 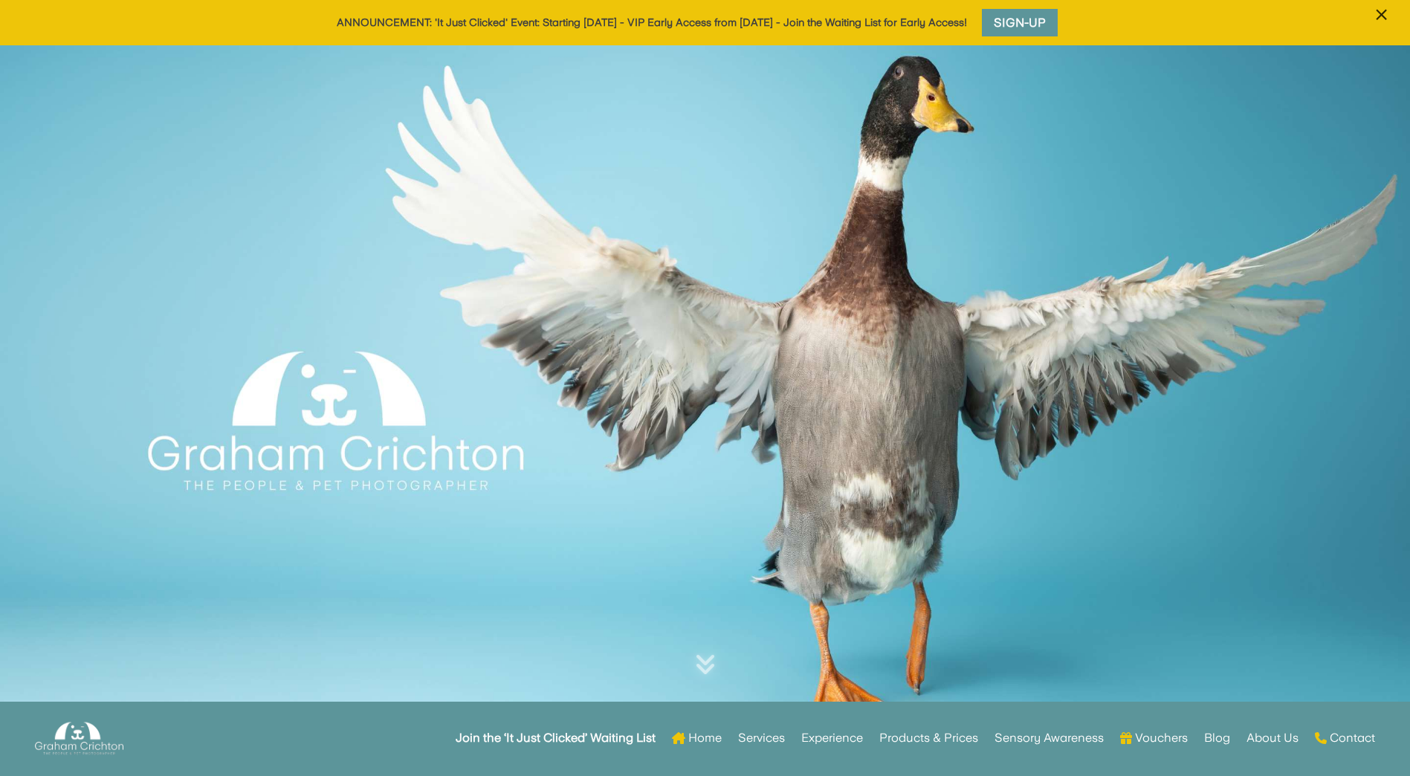 What do you see at coordinates (928, 738) in the screenshot?
I see `a: Products & Prices` at bounding box center [928, 738].